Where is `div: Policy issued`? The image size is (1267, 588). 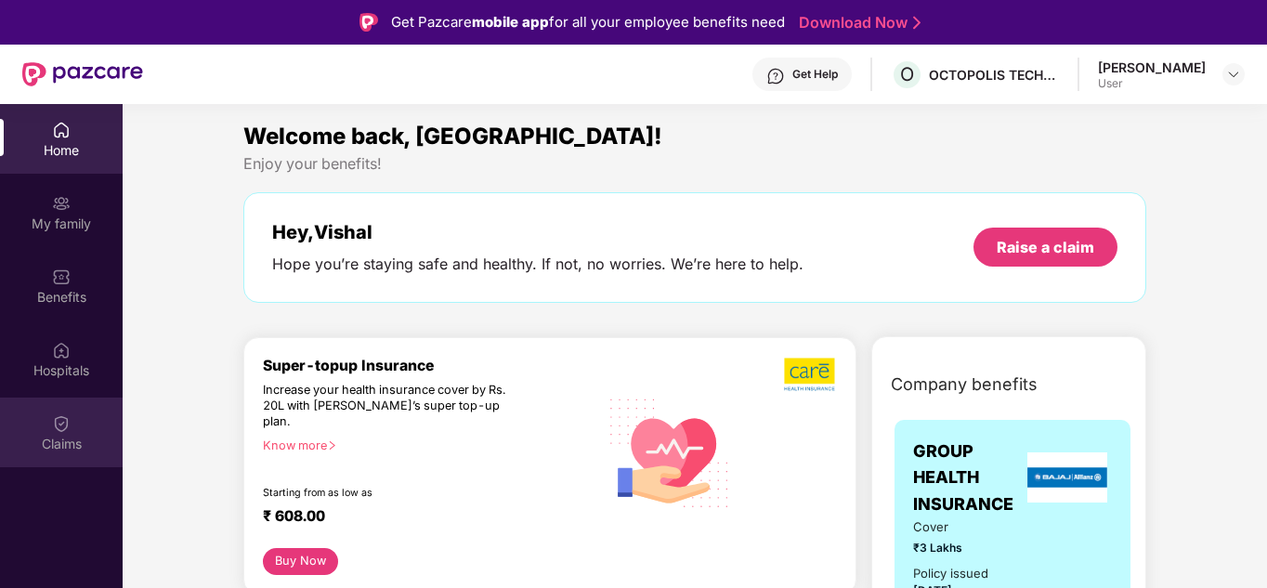
div: Policy issued is located at coordinates (950, 573).